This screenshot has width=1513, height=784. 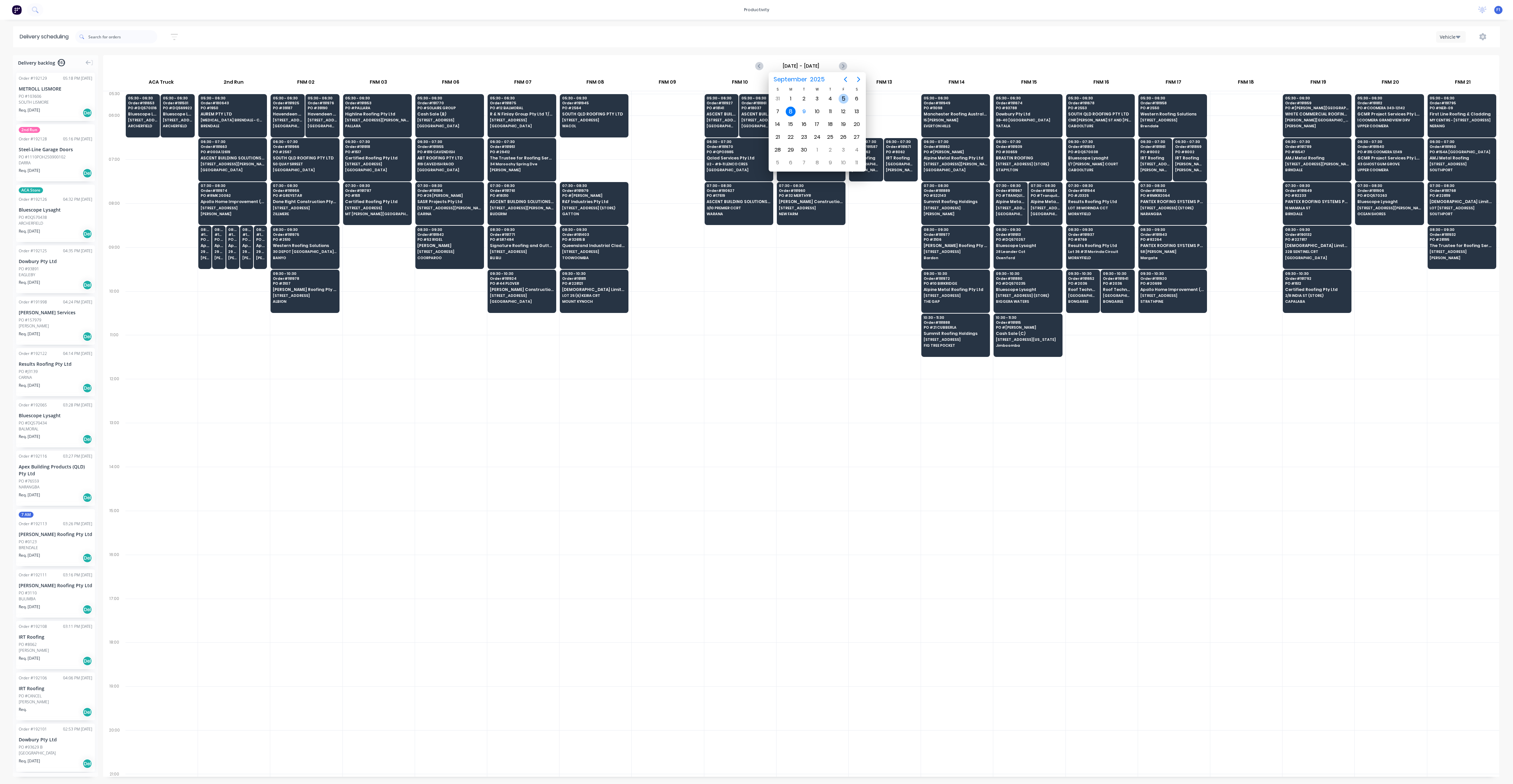 I want to click on div: Friday, September 5, 2025, so click(x=843, y=99).